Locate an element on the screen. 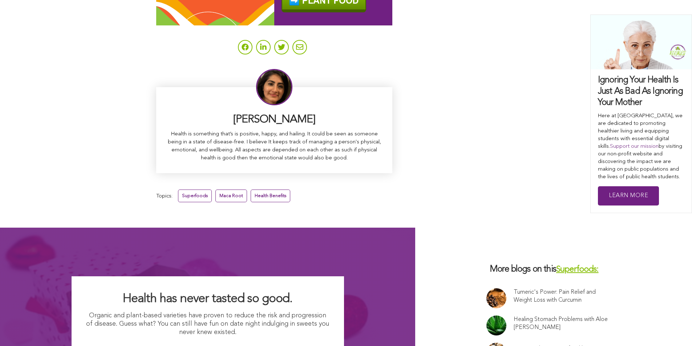  img: Sitara Darvish is located at coordinates (274, 87).